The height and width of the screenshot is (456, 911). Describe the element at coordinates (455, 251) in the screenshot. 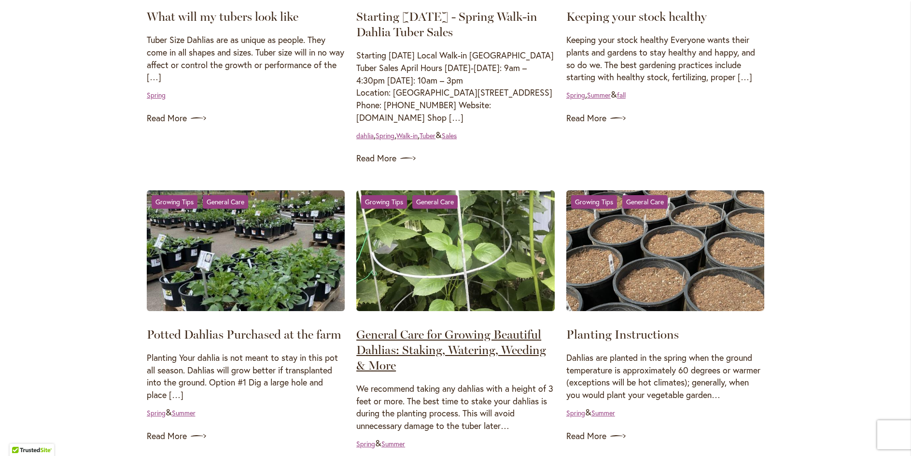

I see `img: General Care for Growing Beautiful Dahlias: Staking, Watering, Weeding & More` at that location.